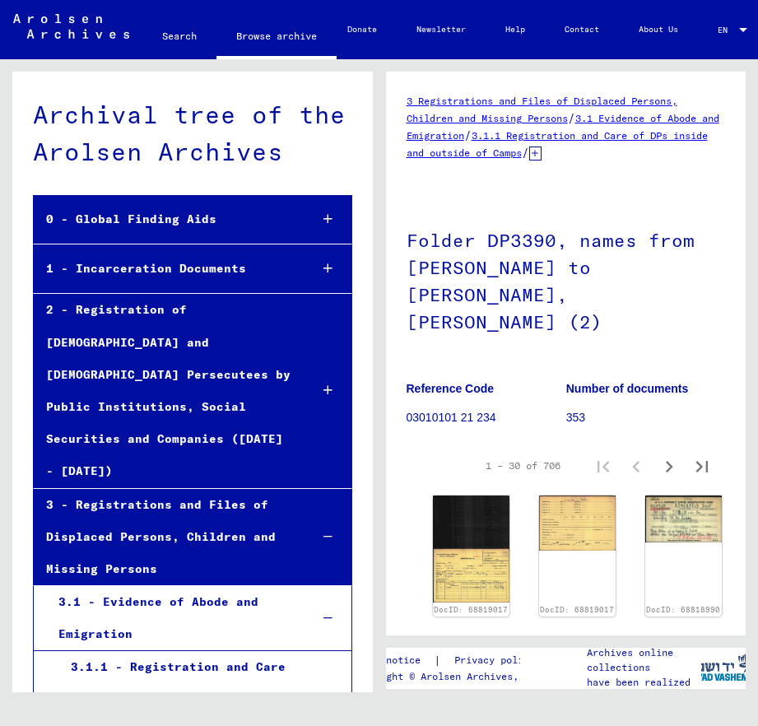 Image resolution: width=758 pixels, height=726 pixels. What do you see at coordinates (727, 30) in the screenshot?
I see `span: EN` at bounding box center [727, 30].